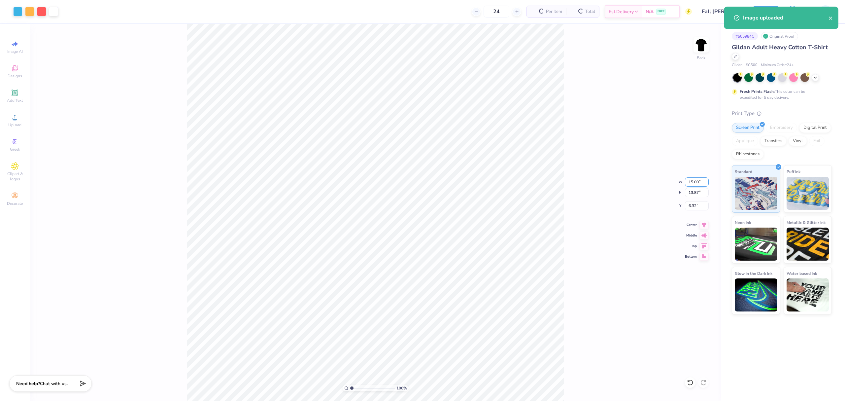  What do you see at coordinates (781, 128) in the screenshot?
I see `div: Embroidery` at bounding box center [781, 128].